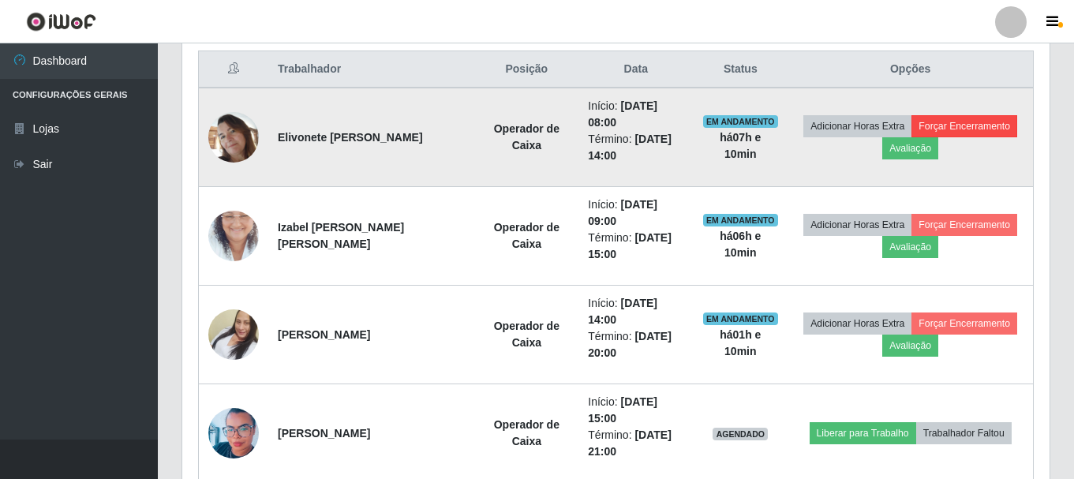 This screenshot has height=479, width=1074. What do you see at coordinates (910, 69) in the screenshot?
I see `th: Opções` at bounding box center [910, 69].